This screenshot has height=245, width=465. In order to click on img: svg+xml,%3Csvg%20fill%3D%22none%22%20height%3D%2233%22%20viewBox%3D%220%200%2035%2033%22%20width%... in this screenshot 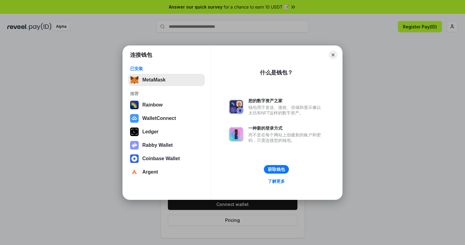, I will do `click(134, 80)`.